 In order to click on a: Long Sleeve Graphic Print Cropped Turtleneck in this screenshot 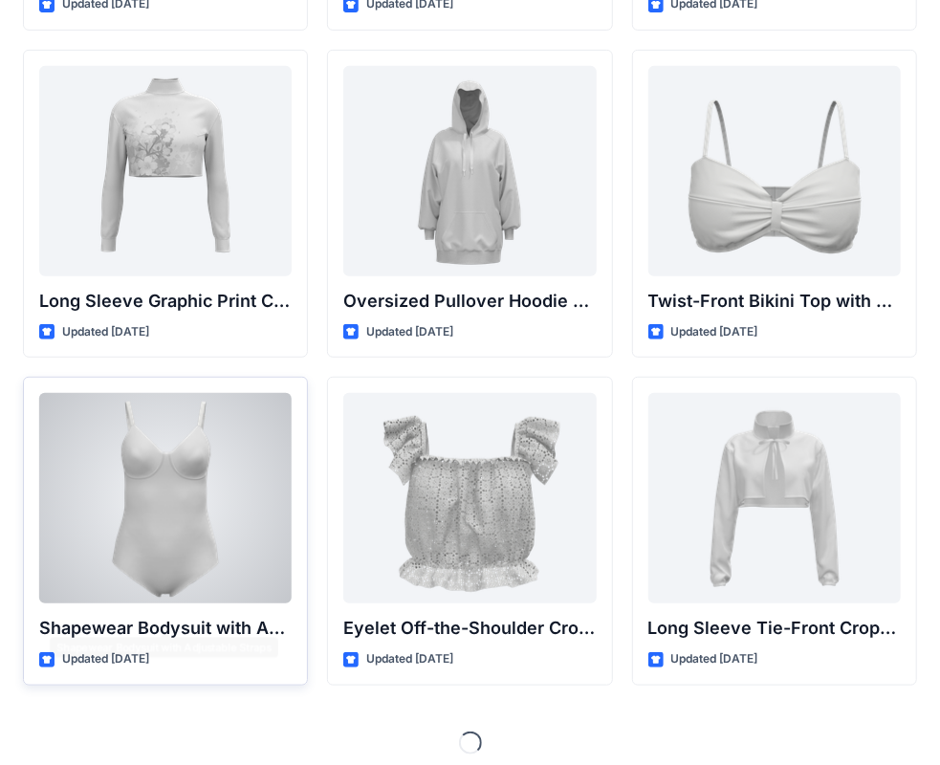, I will do `click(166, 171)`.